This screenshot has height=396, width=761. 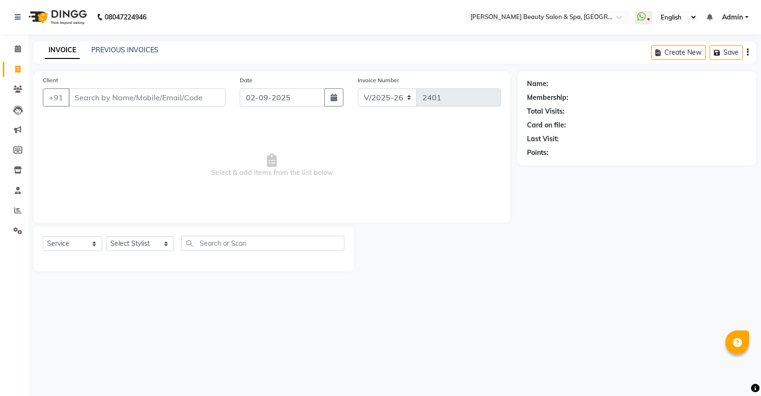 I want to click on label: Client, so click(x=50, y=80).